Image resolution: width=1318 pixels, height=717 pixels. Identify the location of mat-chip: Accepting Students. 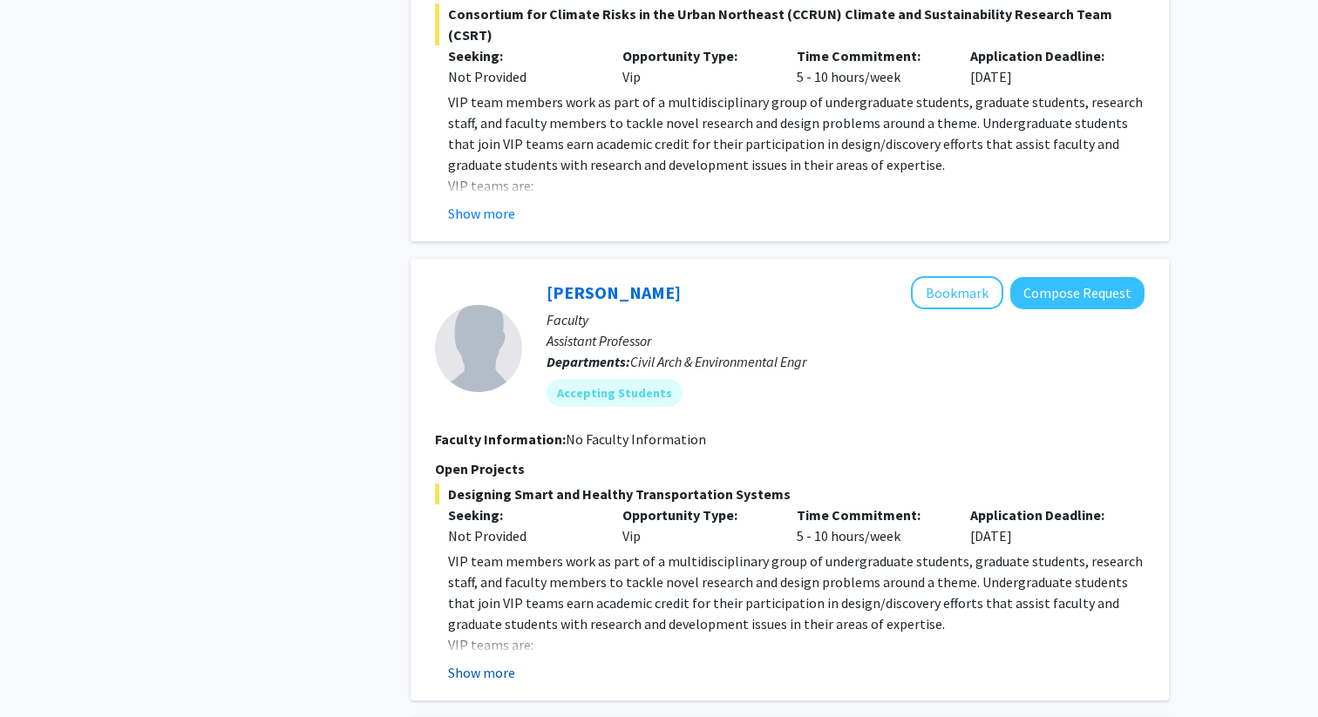
(614, 393).